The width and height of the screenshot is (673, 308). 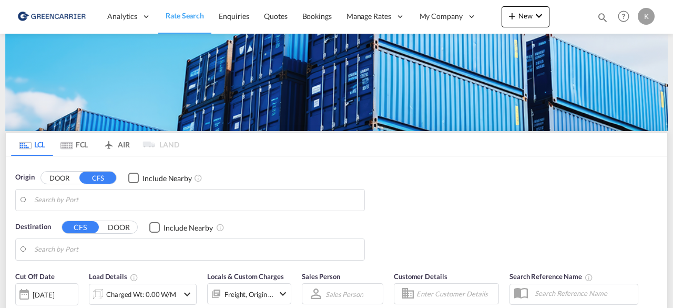 I want to click on div: Charged Wt: 0.00 W/Micon-chevron-down, so click(x=142, y=294).